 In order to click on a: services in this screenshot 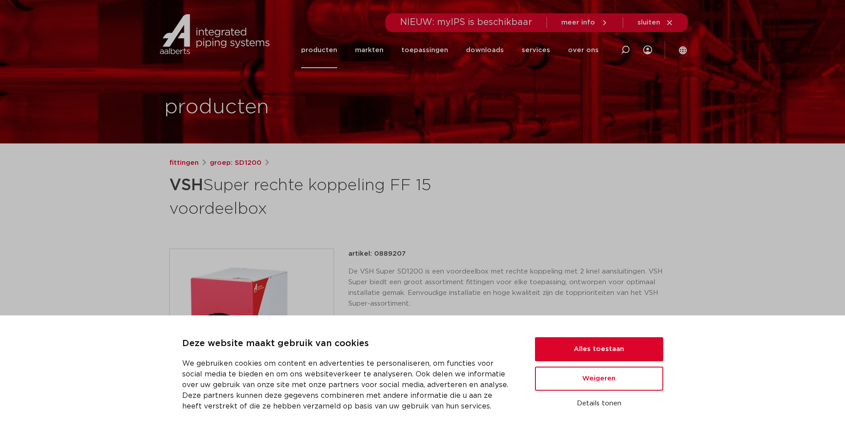, I will do `click(536, 50)`.